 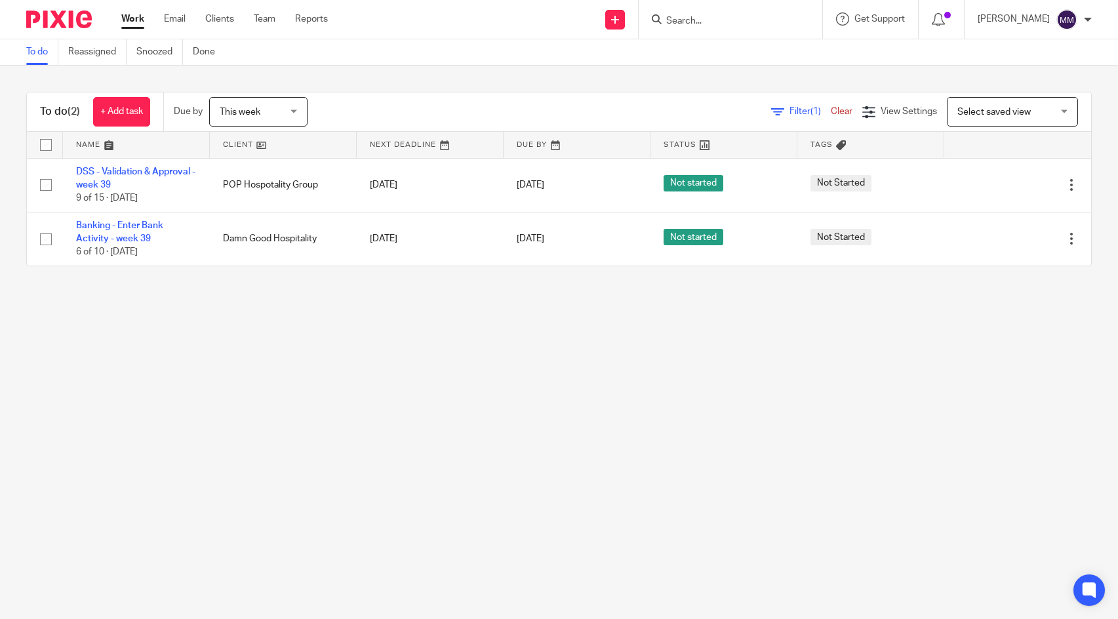 What do you see at coordinates (220, 19) in the screenshot?
I see `a: Clients` at bounding box center [220, 19].